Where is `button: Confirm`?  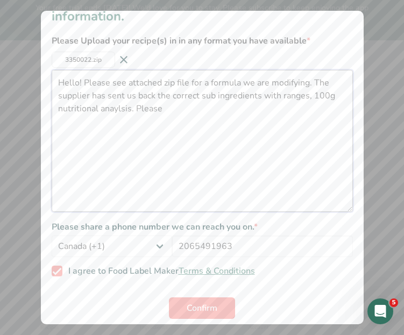 button: Confirm is located at coordinates (202, 309).